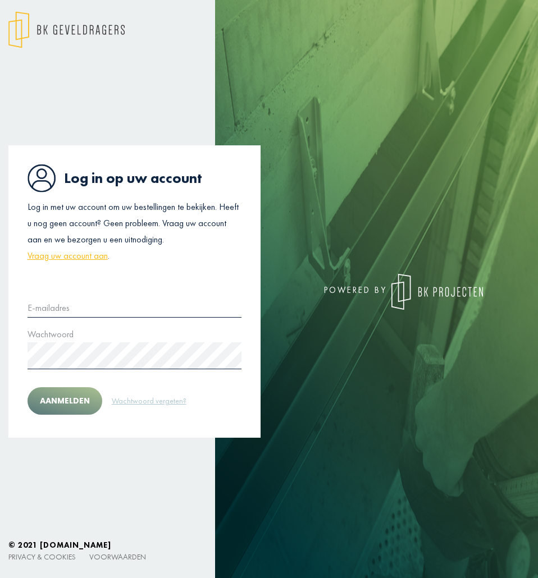  What do you see at coordinates (149, 401) in the screenshot?
I see `a: Wachtwoord vergeten?` at bounding box center [149, 401].